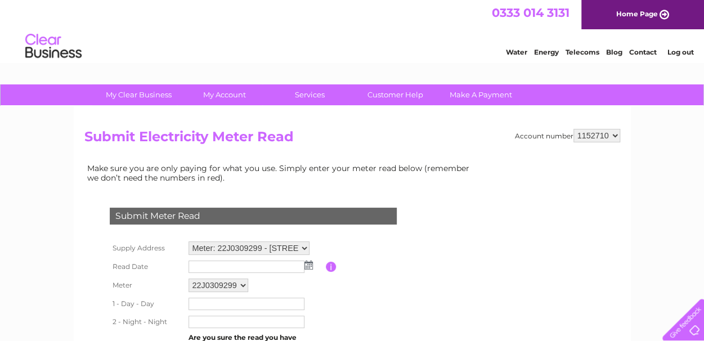 This screenshot has width=704, height=341. I want to click on a: Water, so click(517, 52).